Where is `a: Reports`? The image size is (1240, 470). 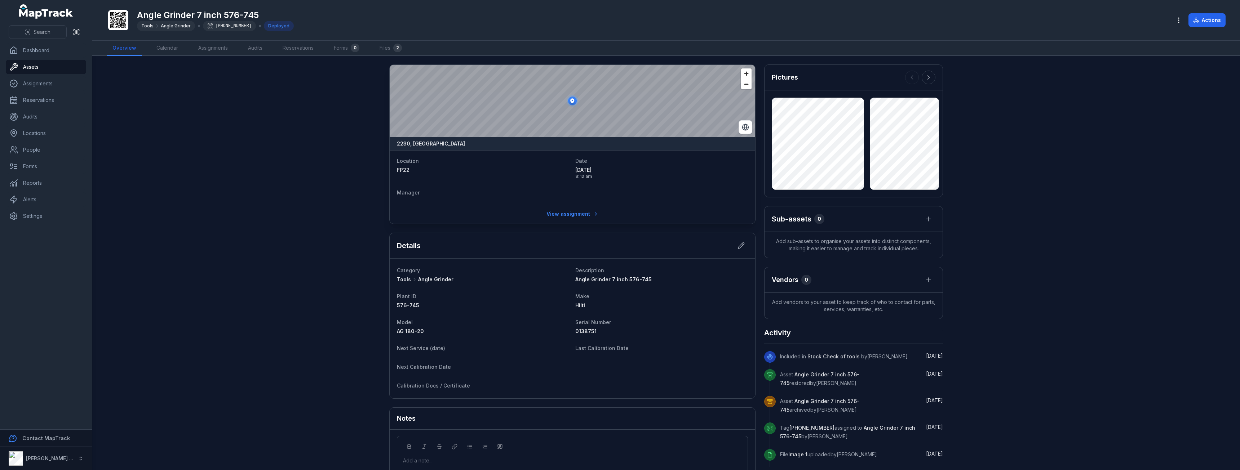
a: Reports is located at coordinates (46, 183).